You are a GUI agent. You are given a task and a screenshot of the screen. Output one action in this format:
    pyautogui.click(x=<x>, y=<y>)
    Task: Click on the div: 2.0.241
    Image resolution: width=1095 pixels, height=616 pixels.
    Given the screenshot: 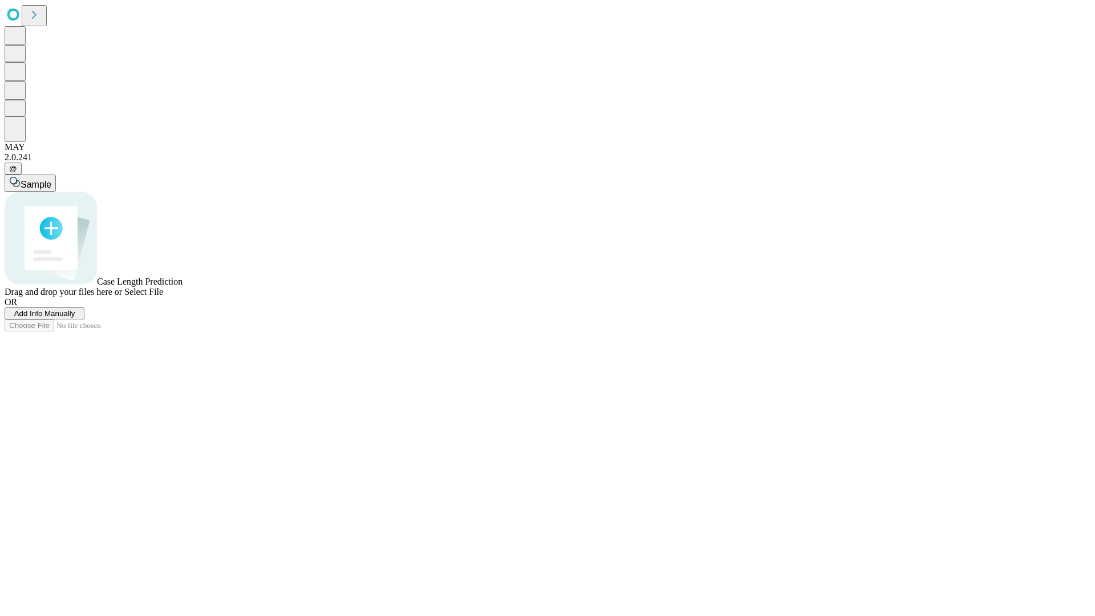 What is the action you would take?
    pyautogui.click(x=548, y=157)
    